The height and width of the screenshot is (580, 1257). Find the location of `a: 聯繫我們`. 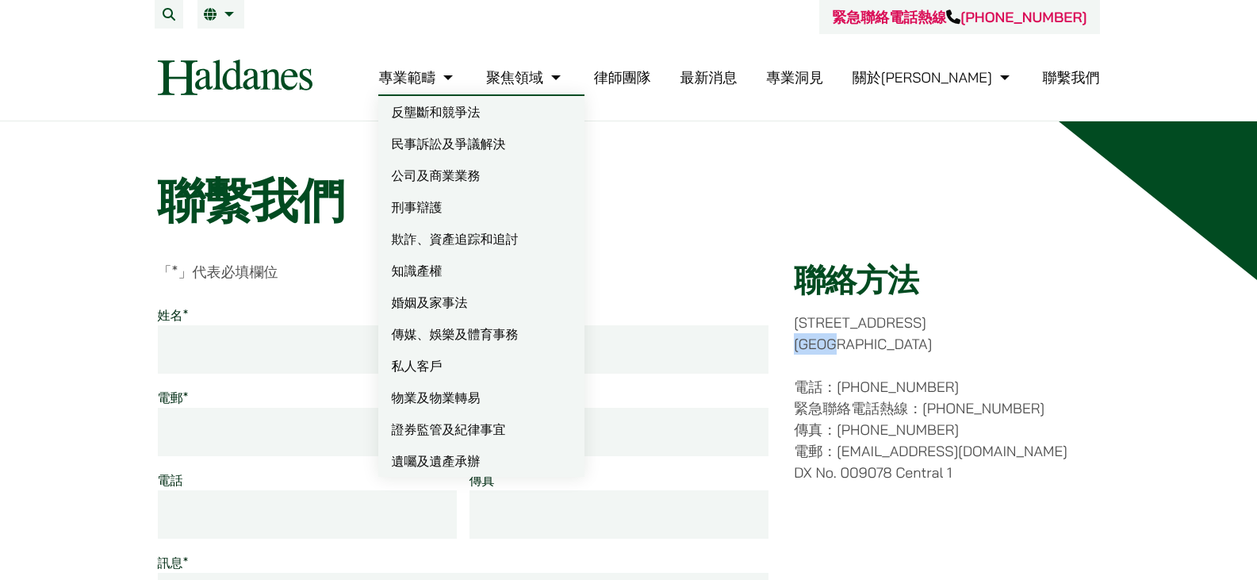

a: 聯繫我們 is located at coordinates (1071, 77).